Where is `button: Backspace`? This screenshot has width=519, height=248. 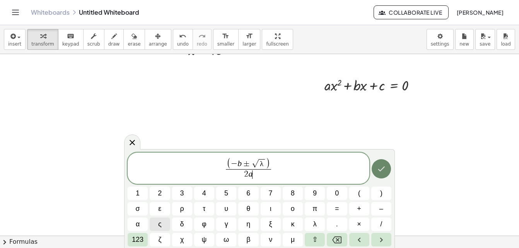
button: Backspace is located at coordinates (337, 240).